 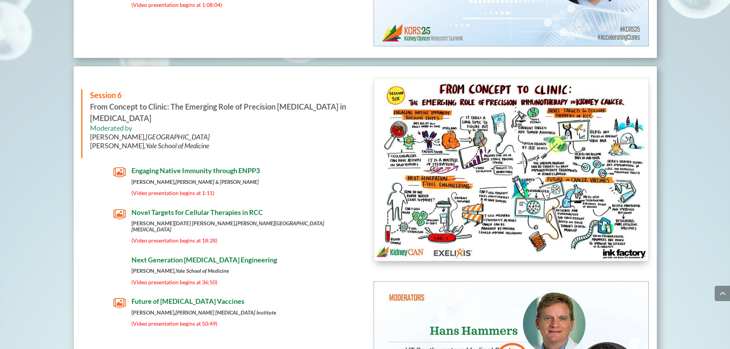 What do you see at coordinates (177, 5) in the screenshot?
I see `span: (Video presentation begins at 1:08:04)` at bounding box center [177, 5].